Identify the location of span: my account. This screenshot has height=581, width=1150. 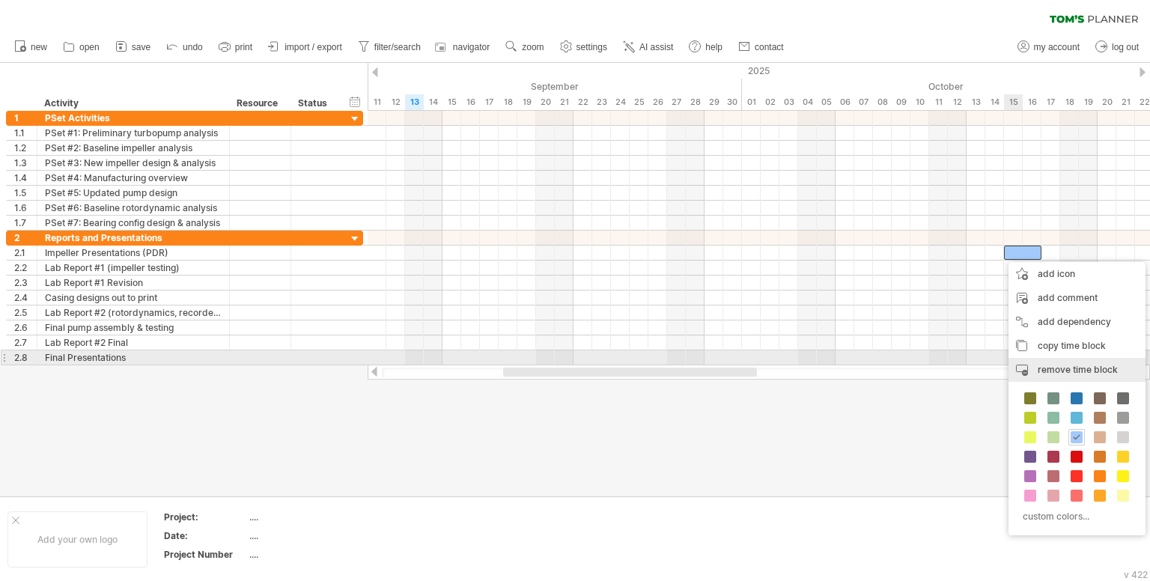
(1057, 47).